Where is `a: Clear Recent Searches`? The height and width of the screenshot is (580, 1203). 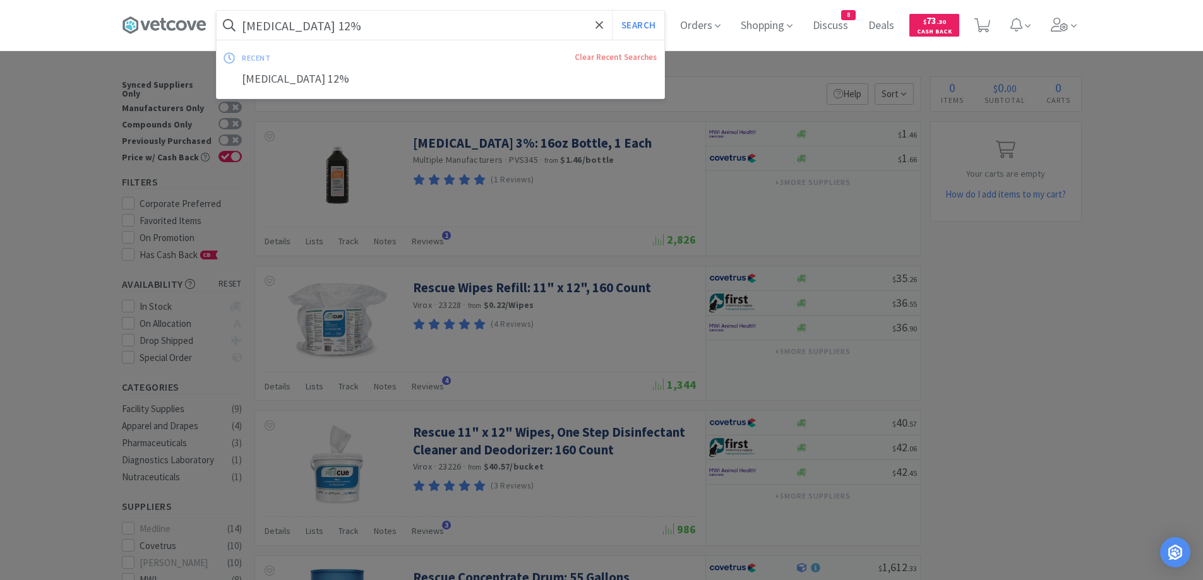
a: Clear Recent Searches is located at coordinates (616, 57).